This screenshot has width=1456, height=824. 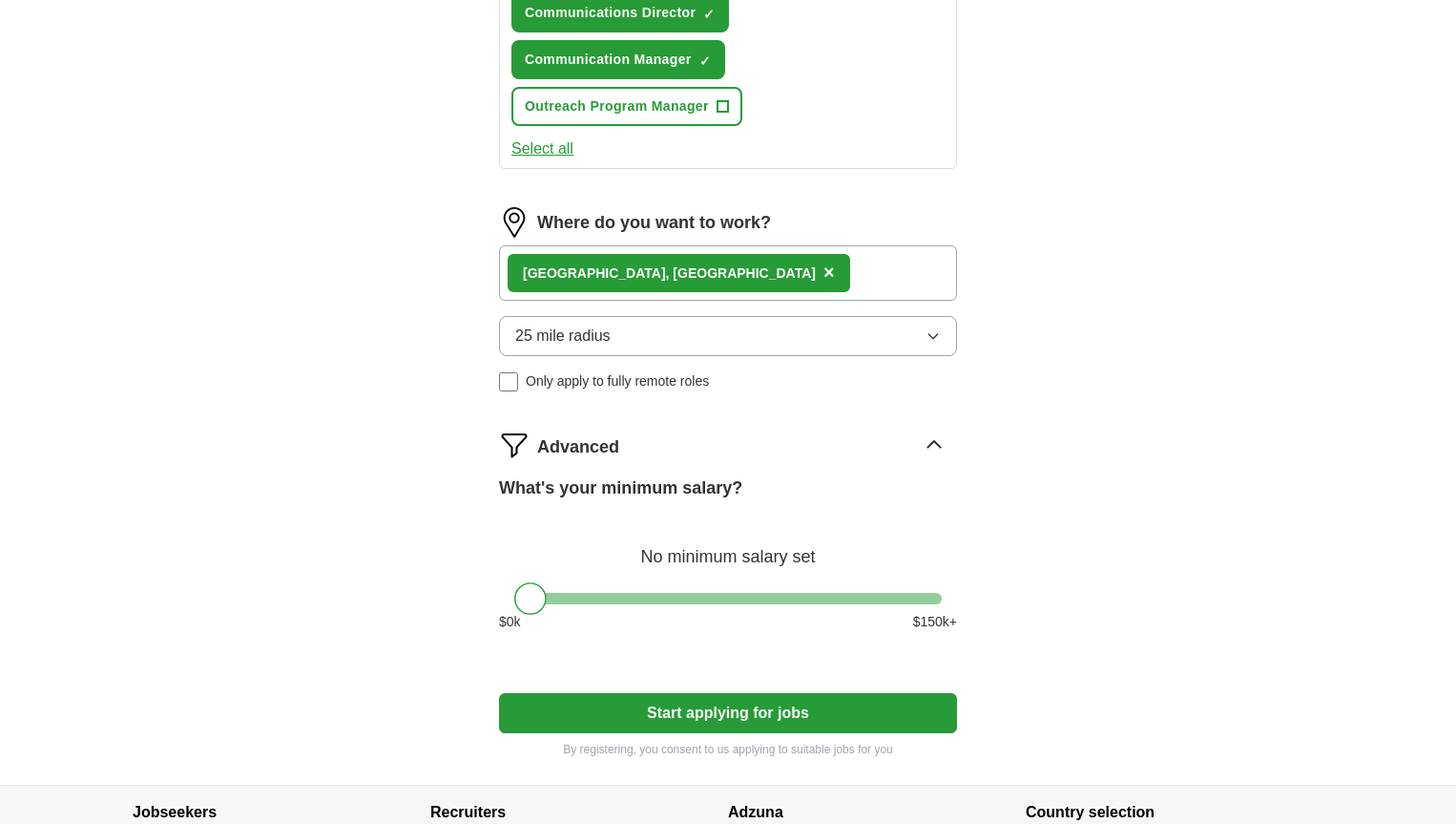 What do you see at coordinates (578, 447) in the screenshot?
I see `span: Advanced` at bounding box center [578, 447].